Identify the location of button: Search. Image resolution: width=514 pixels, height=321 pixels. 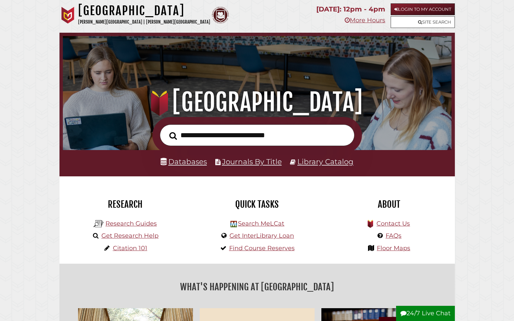
(173, 136).